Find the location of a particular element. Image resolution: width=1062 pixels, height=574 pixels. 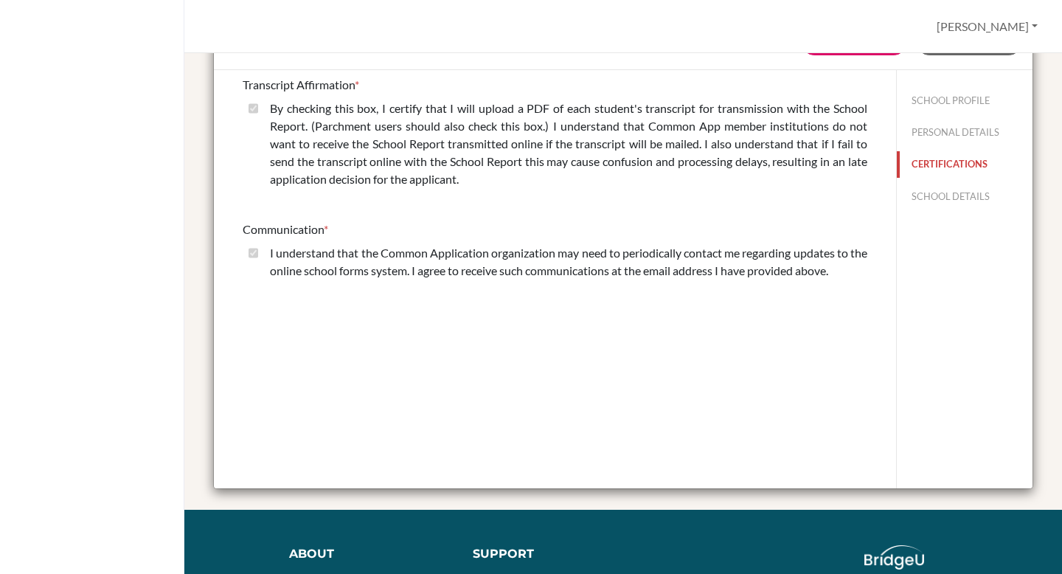

div: About is located at coordinates (364, 554).